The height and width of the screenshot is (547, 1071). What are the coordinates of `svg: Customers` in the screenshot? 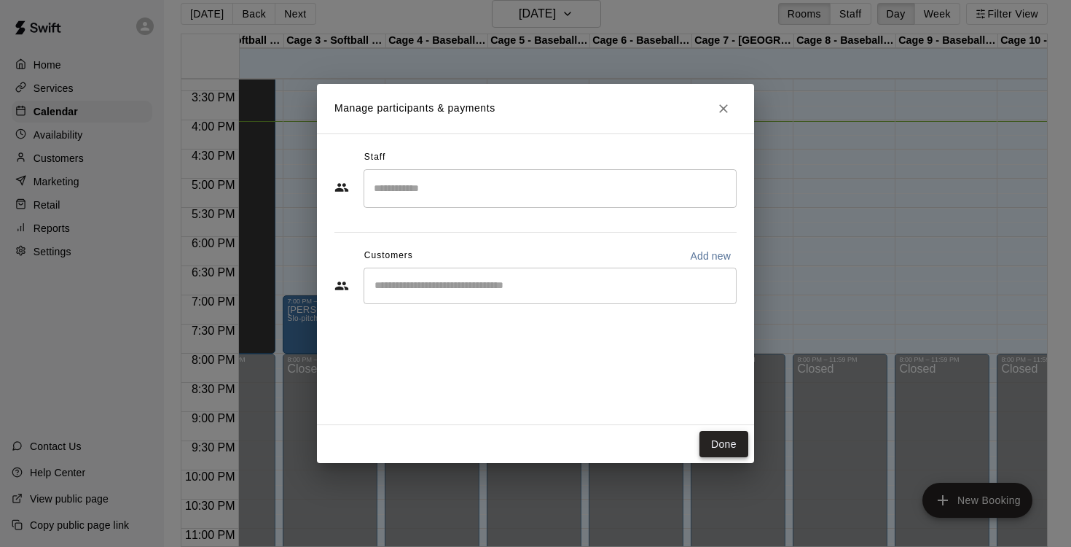 It's located at (342, 286).